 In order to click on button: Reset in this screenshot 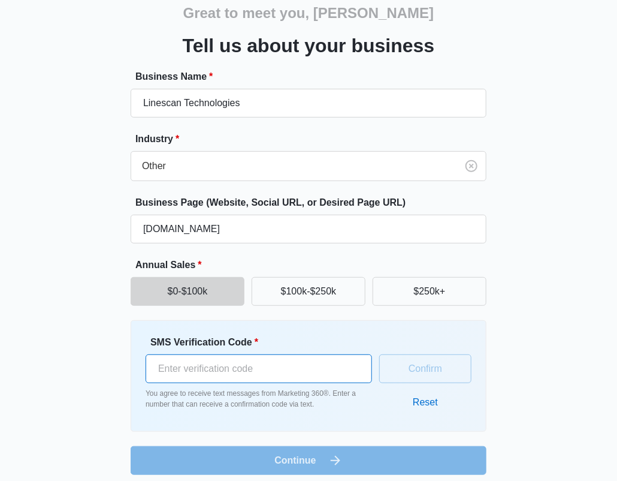, I will do `click(426, 402)`.